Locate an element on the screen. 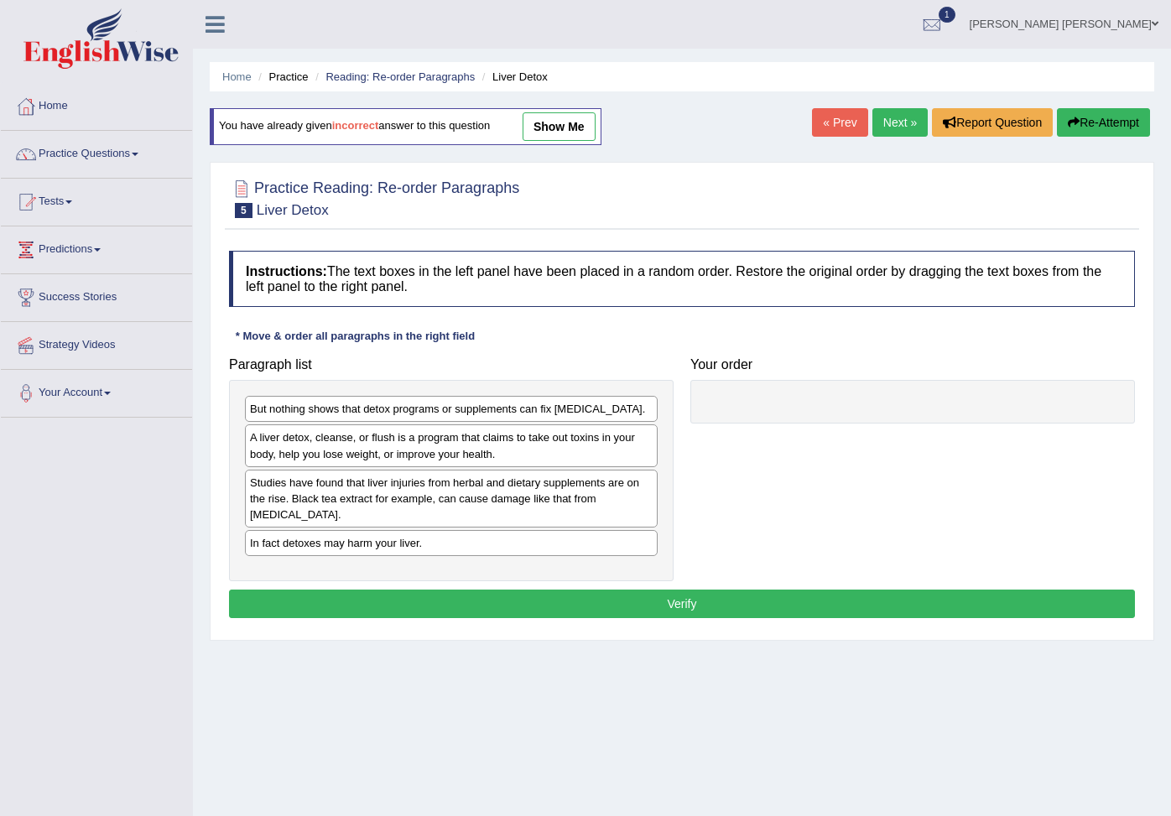  div: In fact detoxes may harm your liver. is located at coordinates (451, 543).